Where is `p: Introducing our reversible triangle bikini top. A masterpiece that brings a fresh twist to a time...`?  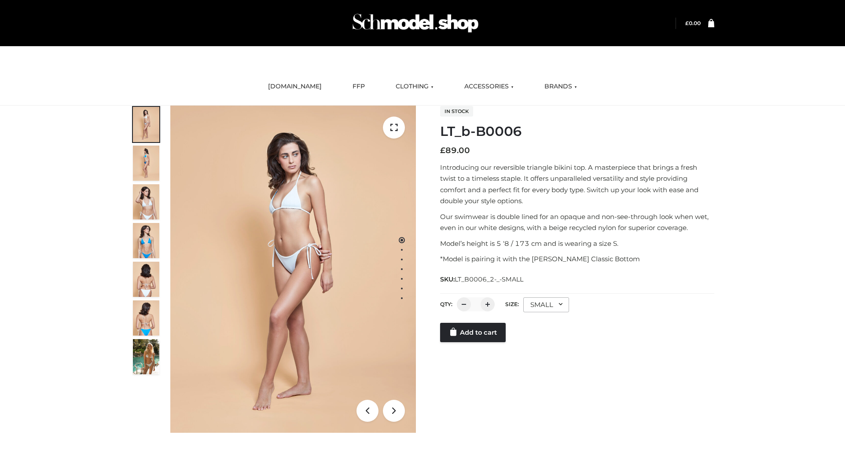 p: Introducing our reversible triangle bikini top. A masterpiece that brings a fresh twist to a time... is located at coordinates (577, 184).